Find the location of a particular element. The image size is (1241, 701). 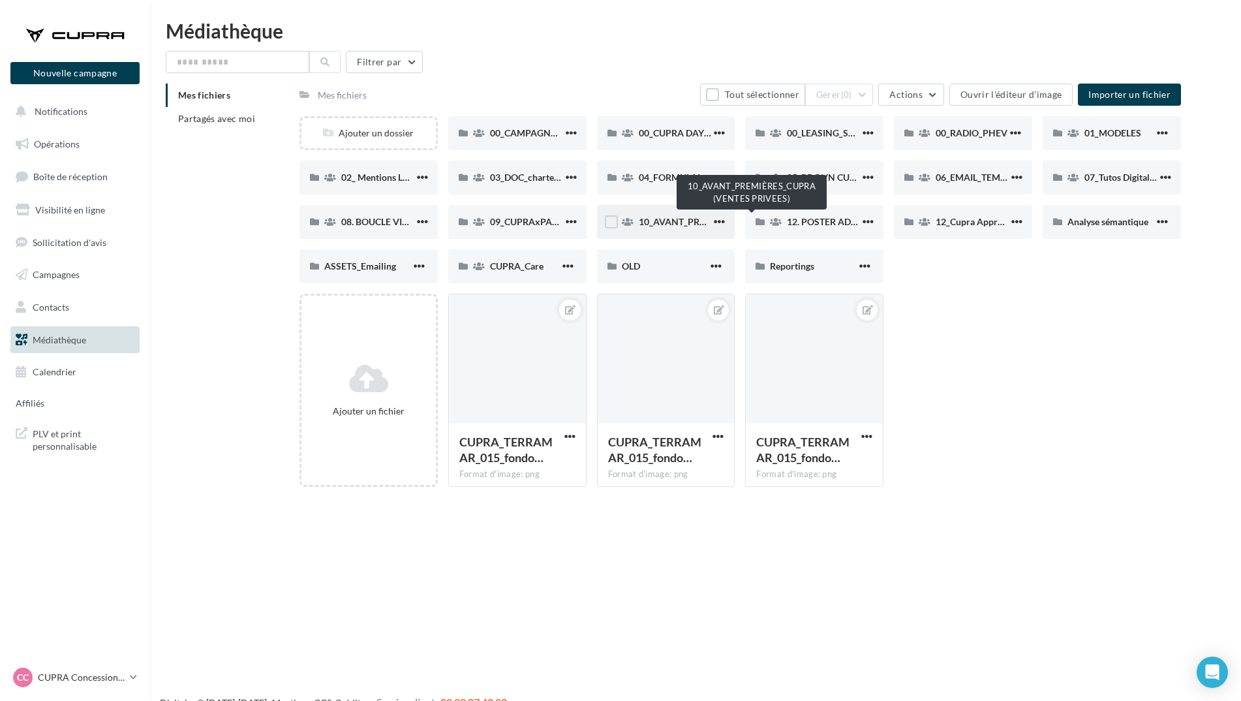

span: Médiathèque is located at coordinates (59, 339).